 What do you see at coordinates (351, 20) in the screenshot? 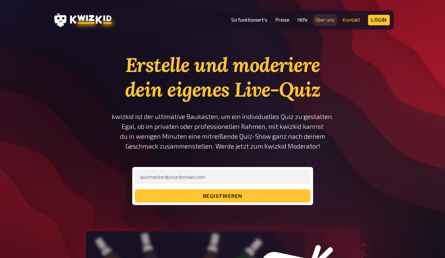
I see `a: Kontakt` at bounding box center [351, 20].